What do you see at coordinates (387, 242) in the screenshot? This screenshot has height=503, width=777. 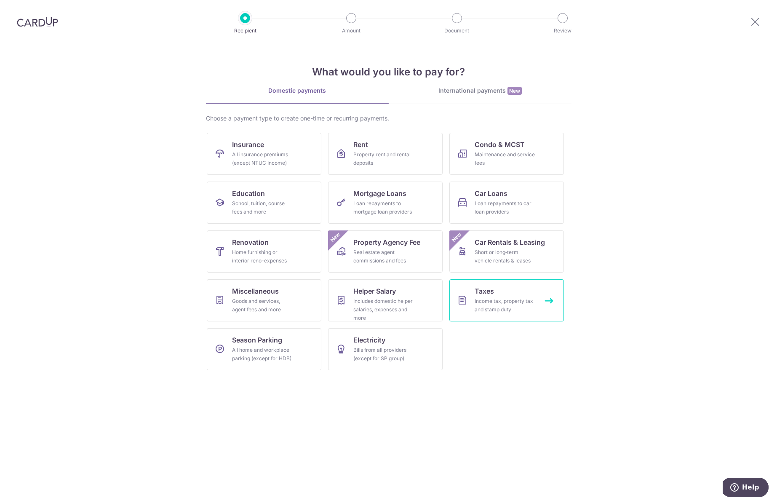 I see `span: Property Agency Fee` at bounding box center [387, 242].